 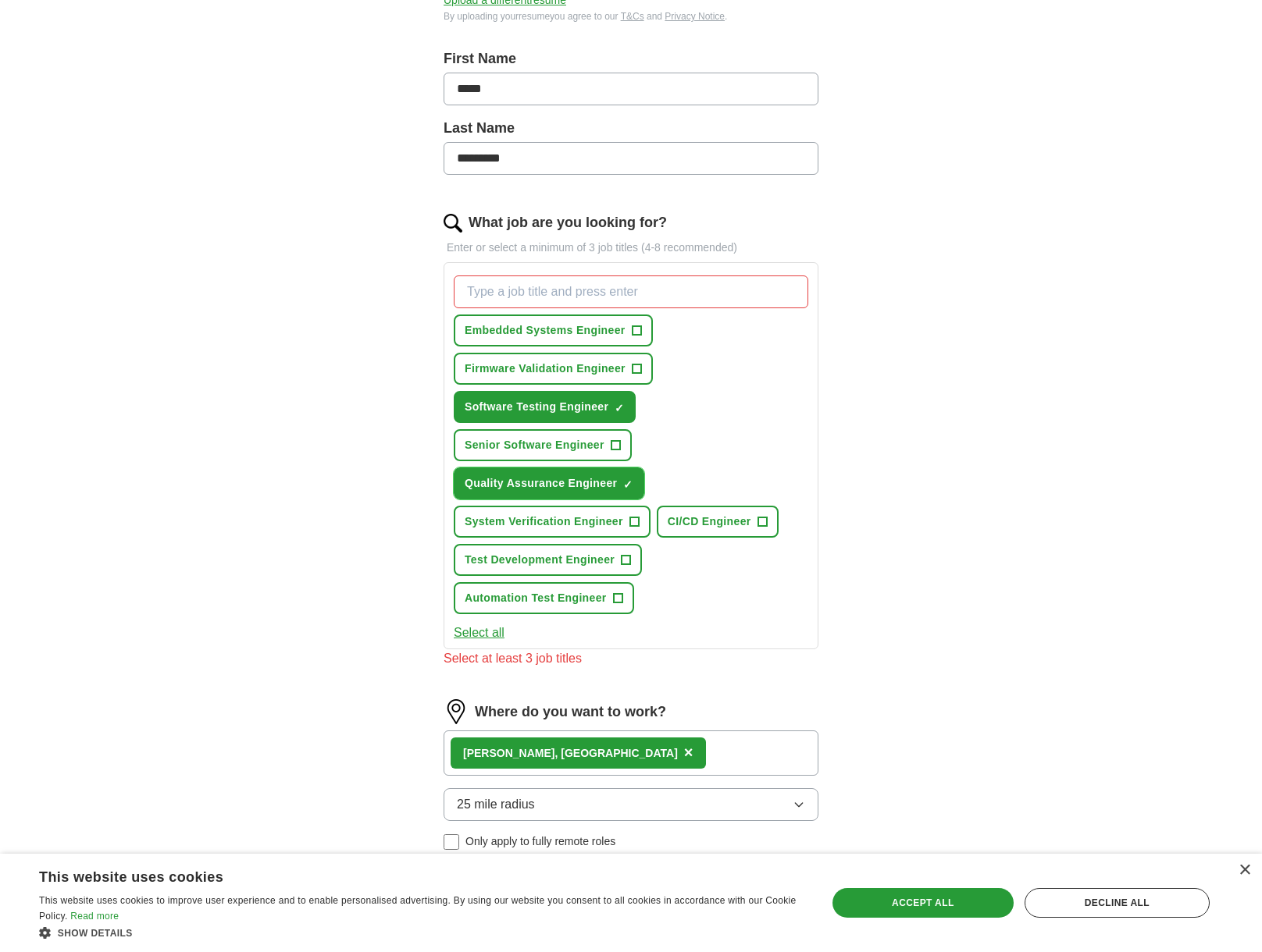 I want to click on div: Show details, so click(x=421, y=933).